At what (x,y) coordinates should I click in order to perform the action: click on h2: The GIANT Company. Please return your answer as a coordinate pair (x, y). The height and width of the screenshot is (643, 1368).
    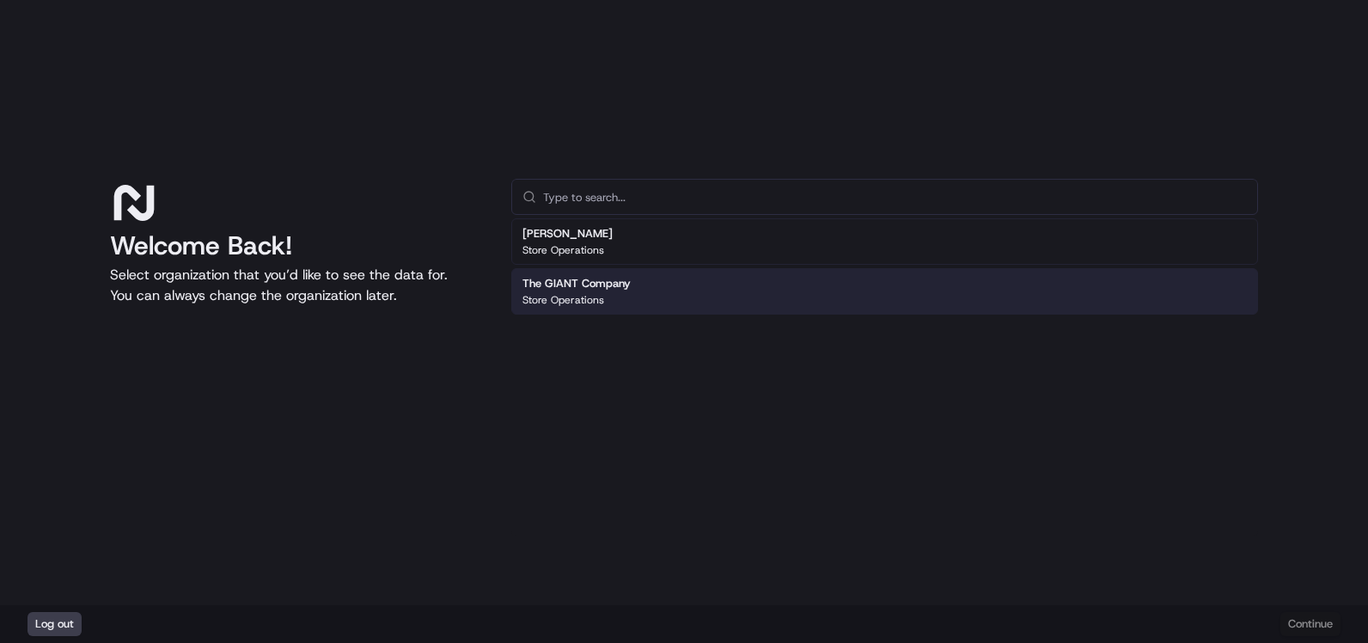
    Looking at the image, I should click on (577, 284).